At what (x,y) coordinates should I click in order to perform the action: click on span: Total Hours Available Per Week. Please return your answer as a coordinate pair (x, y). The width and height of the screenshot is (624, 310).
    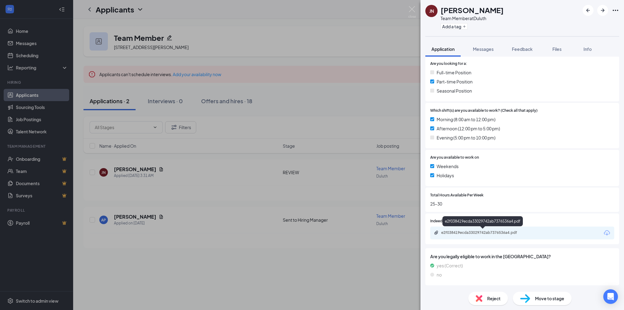
    Looking at the image, I should click on (457, 195).